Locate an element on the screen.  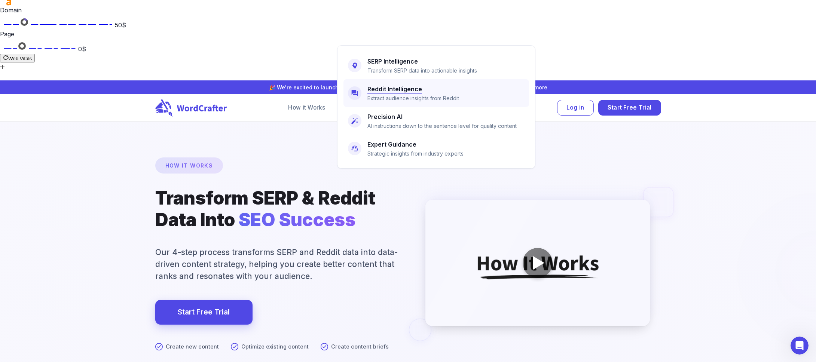
h6: Precision AI is located at coordinates (385, 117).